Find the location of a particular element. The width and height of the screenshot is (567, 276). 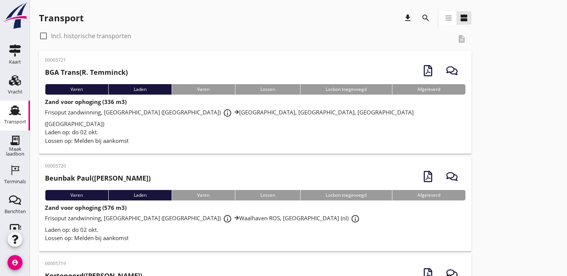

i: search is located at coordinates (426, 18).